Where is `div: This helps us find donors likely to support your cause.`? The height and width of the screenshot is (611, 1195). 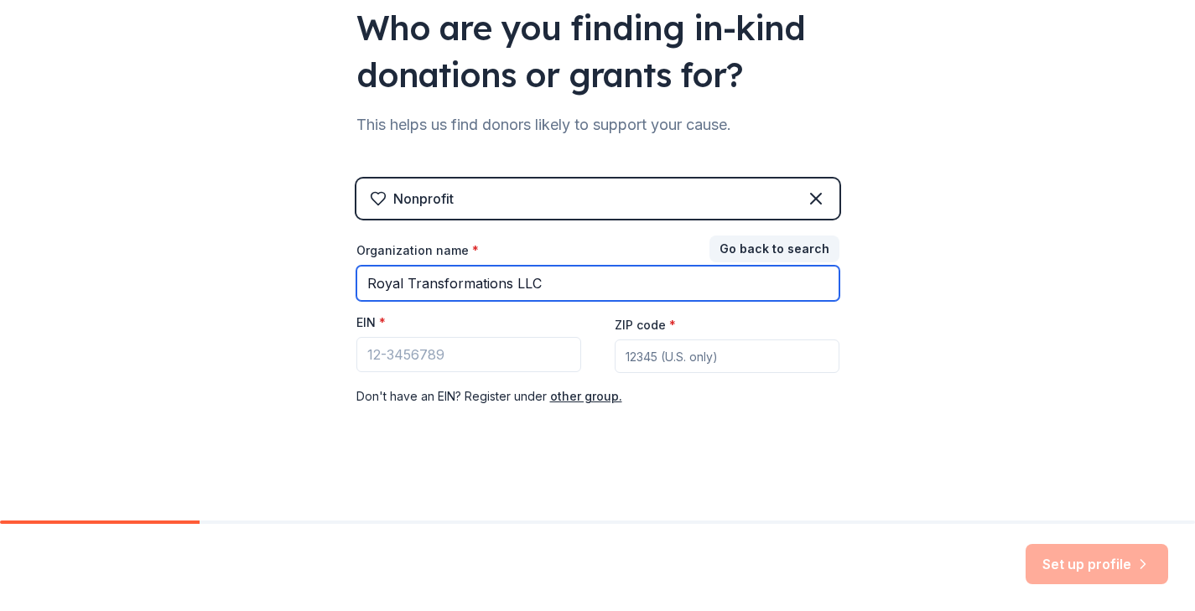
div: This helps us find donors likely to support your cause. is located at coordinates (598, 125).